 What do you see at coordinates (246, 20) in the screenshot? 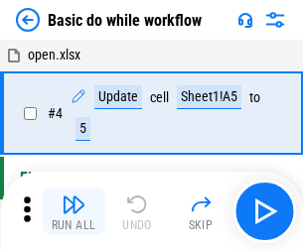
I see `img: Support` at bounding box center [246, 20].